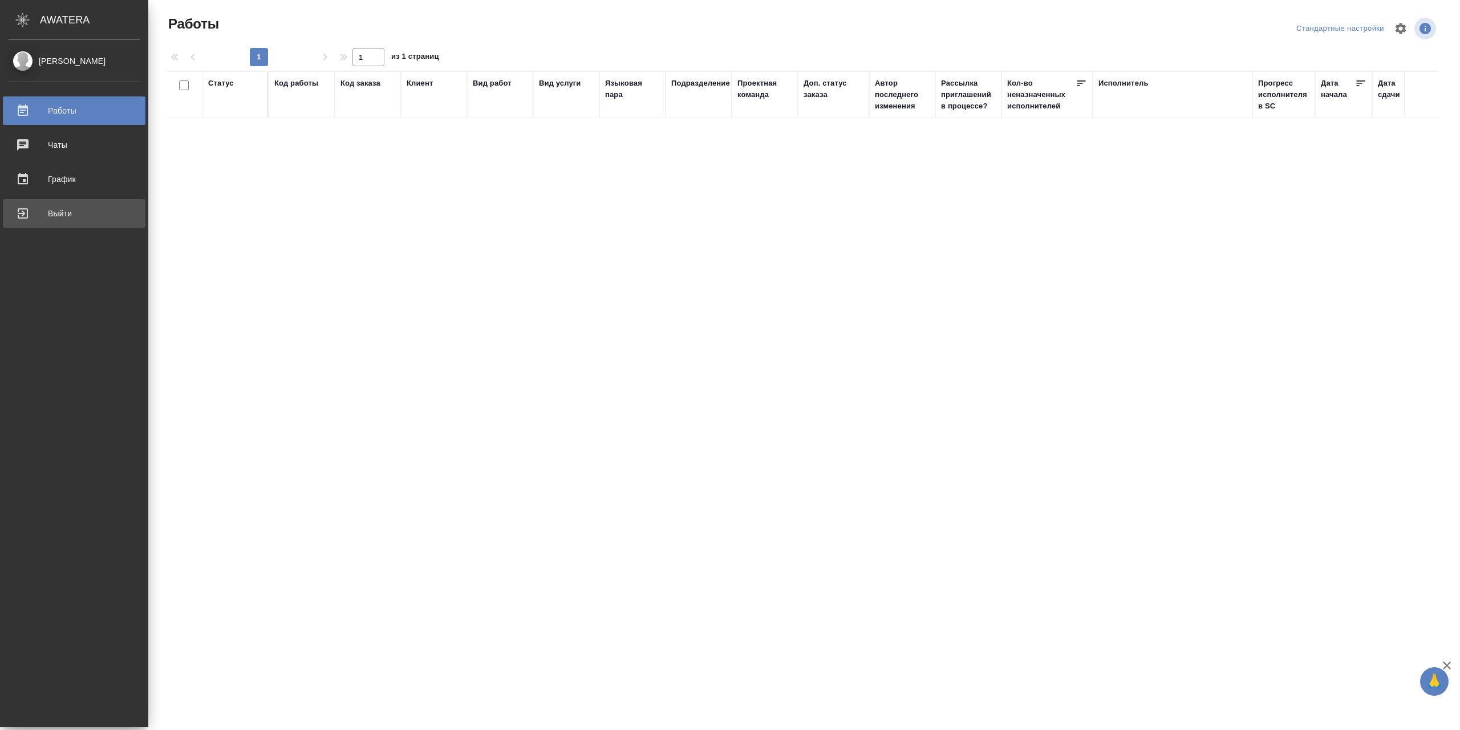 The width and height of the screenshot is (1460, 730). I want to click on div: Языковая пара, so click(633, 89).